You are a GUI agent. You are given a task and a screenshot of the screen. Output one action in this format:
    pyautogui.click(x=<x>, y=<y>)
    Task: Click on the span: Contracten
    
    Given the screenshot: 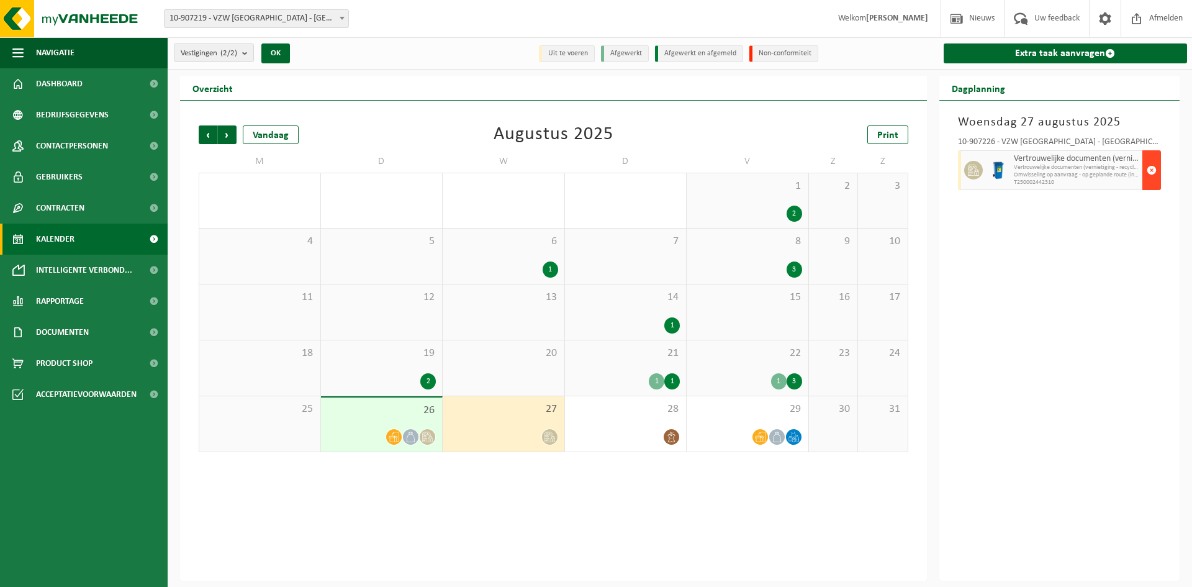 What is the action you would take?
    pyautogui.click(x=60, y=208)
    